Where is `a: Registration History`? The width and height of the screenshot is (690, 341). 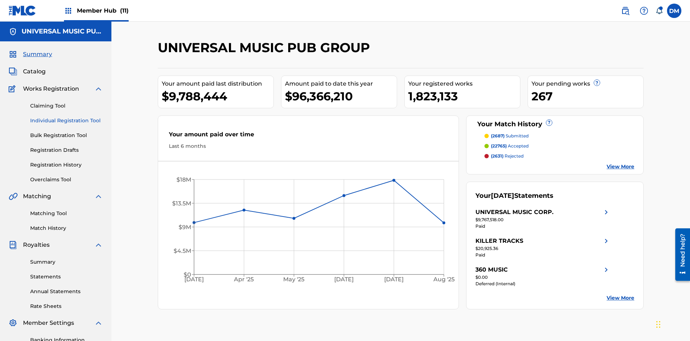 a: Registration History is located at coordinates (66, 165).